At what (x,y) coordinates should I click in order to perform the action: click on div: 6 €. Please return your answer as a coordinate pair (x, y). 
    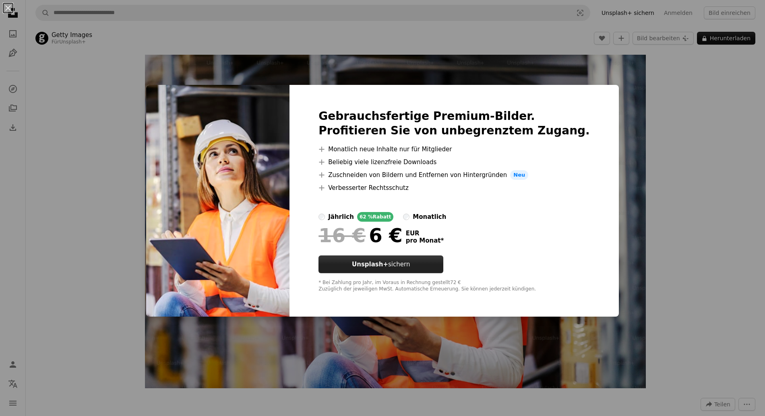
    Looking at the image, I should click on (360, 235).